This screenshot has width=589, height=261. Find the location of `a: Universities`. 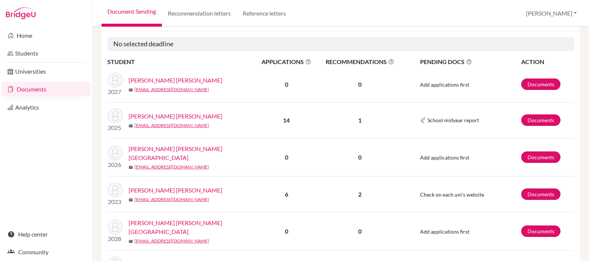

a: Universities is located at coordinates (46, 71).